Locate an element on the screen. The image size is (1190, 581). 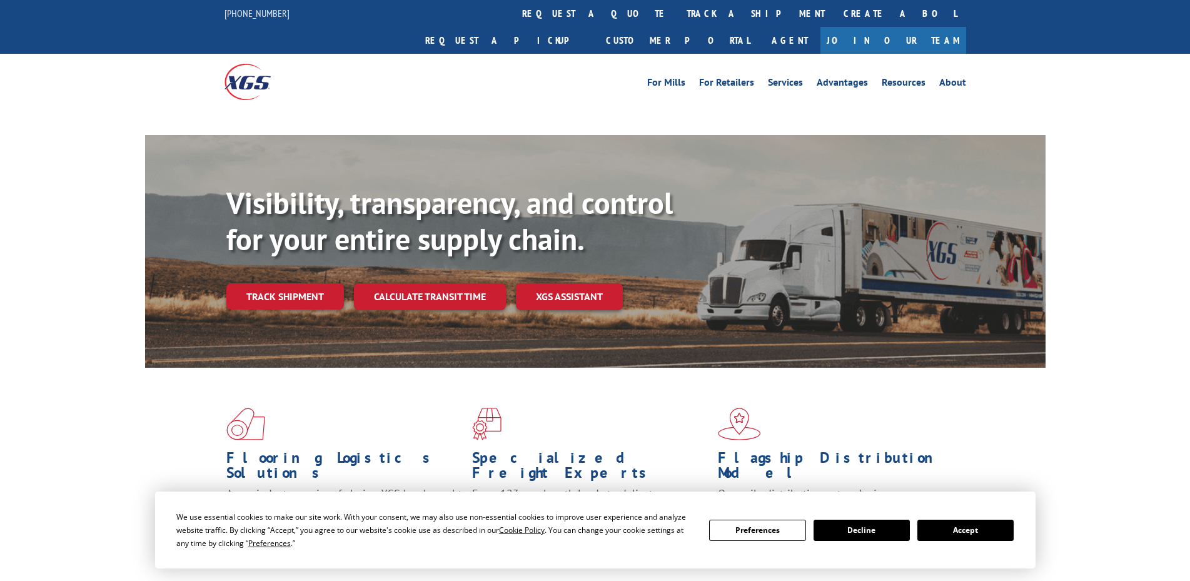
a: XGS ASSISTANT is located at coordinates (569, 296).